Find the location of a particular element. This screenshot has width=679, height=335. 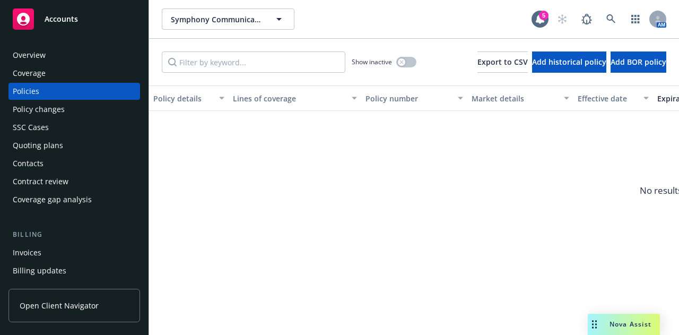

span: Accounts is located at coordinates (61, 19).